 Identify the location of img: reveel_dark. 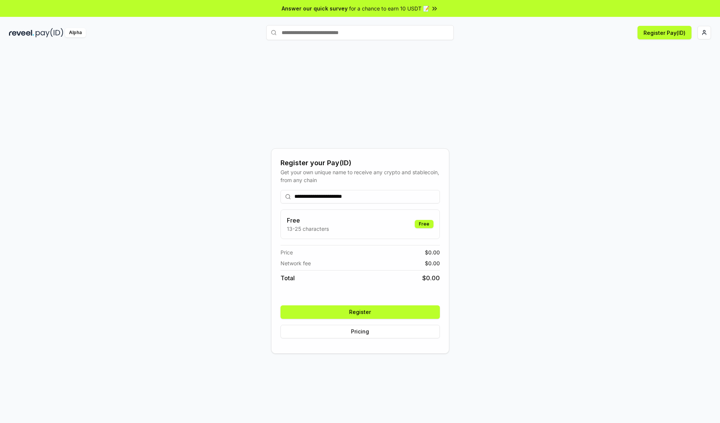
(21, 33).